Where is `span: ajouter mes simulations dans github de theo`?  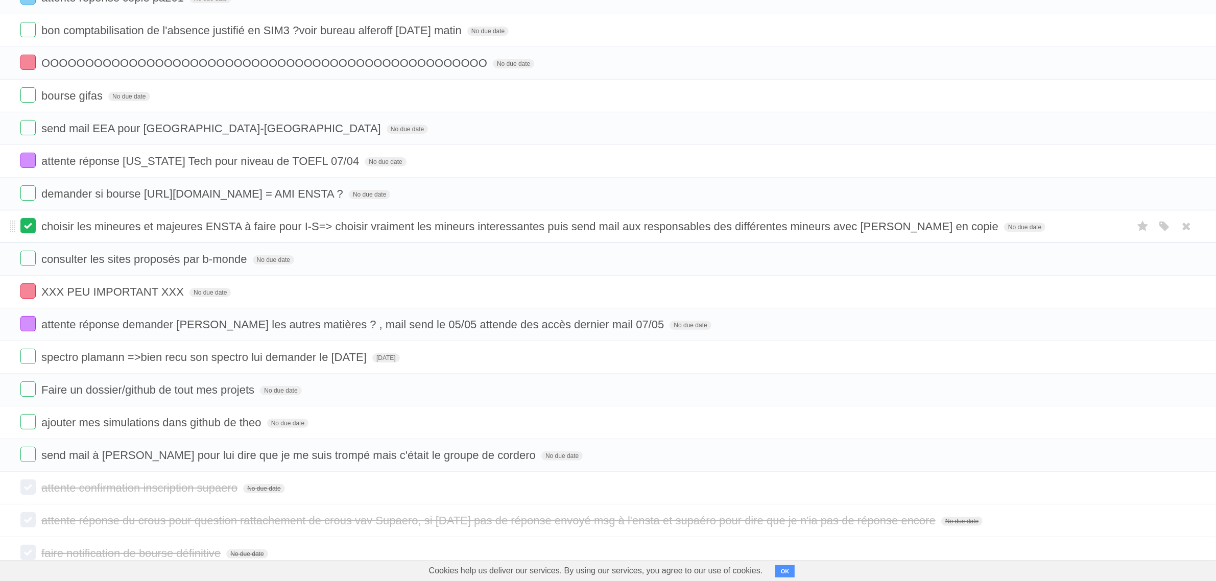 span: ajouter mes simulations dans github de theo is located at coordinates (152, 422).